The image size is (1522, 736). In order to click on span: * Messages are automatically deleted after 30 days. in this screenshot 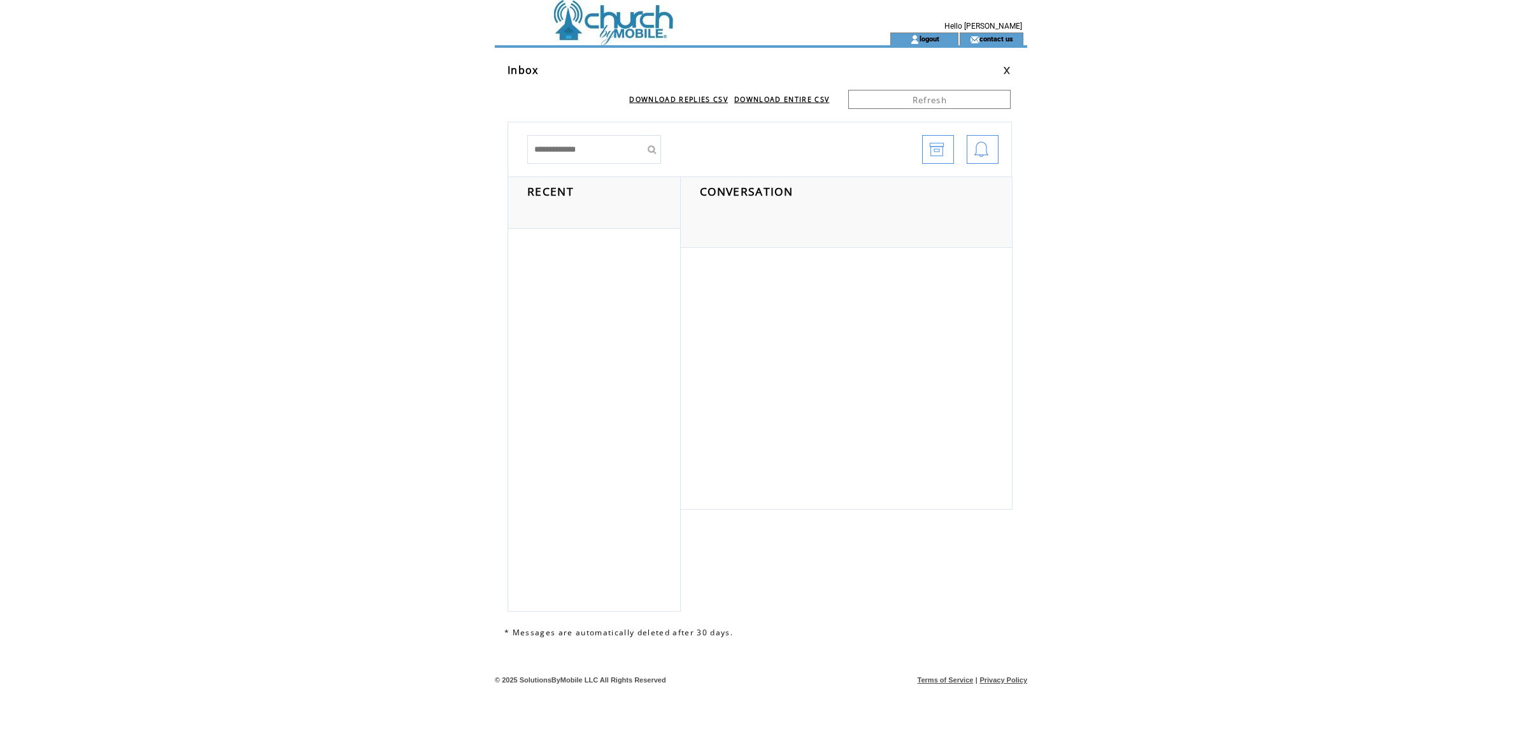, I will do `click(618, 632)`.